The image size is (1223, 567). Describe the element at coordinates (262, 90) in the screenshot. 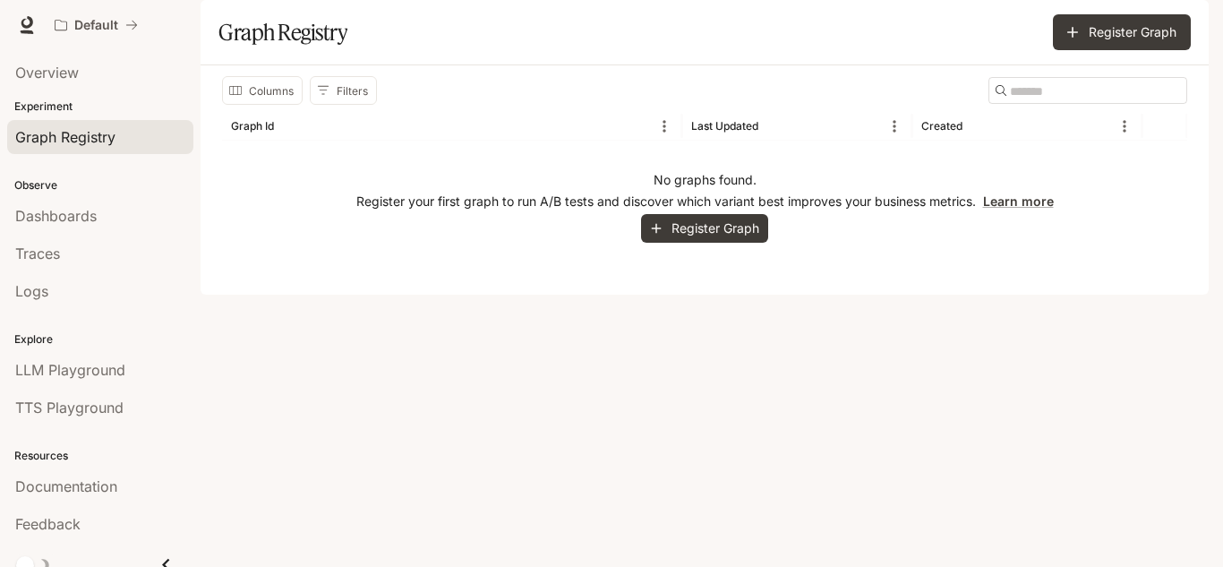

I see `button: Select columns` at that location.